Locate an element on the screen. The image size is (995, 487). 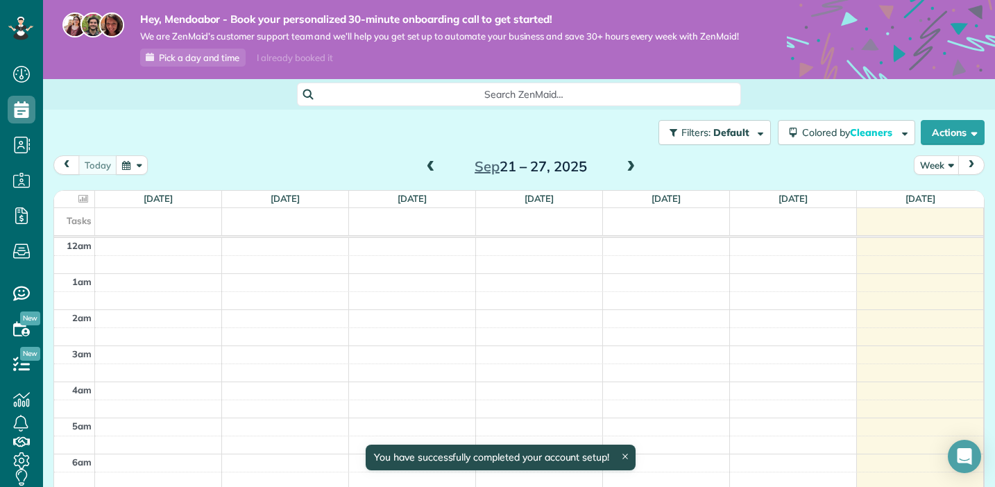
span: 4am is located at coordinates (82, 390).